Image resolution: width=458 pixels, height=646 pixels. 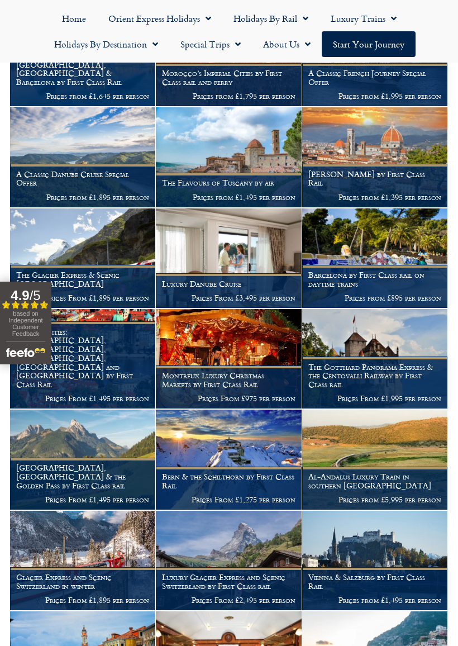 What do you see at coordinates (160, 18) in the screenshot?
I see `a: Orient Express Holidays` at bounding box center [160, 18].